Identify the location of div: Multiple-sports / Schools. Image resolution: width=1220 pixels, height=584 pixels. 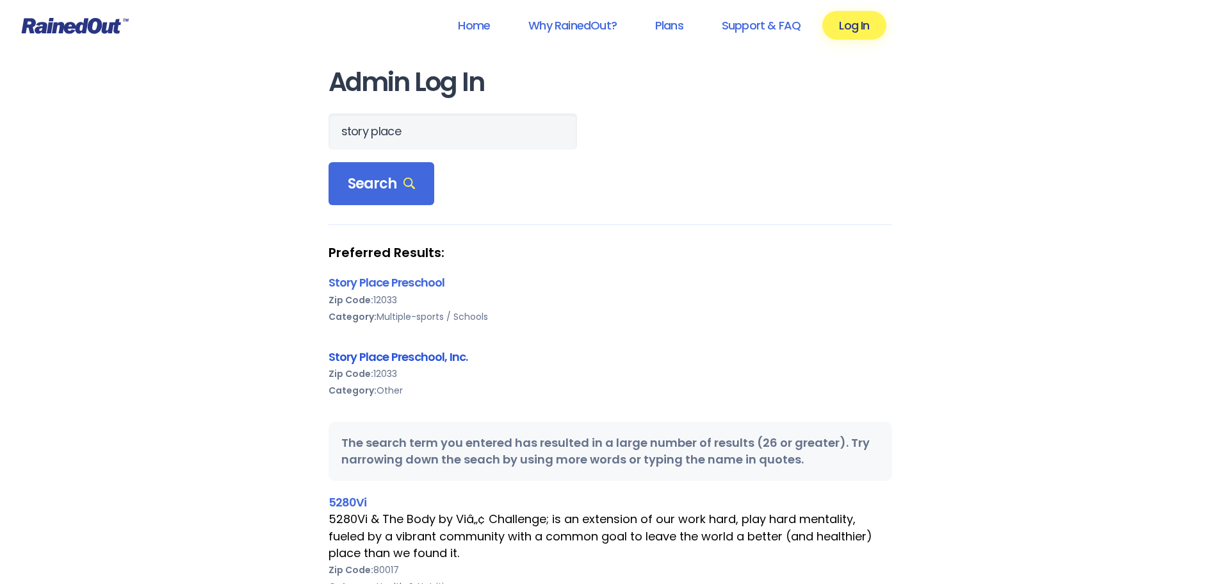
(610, 316).